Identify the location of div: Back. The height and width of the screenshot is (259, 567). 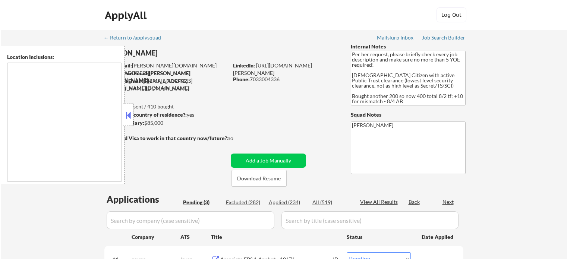
(415, 202).